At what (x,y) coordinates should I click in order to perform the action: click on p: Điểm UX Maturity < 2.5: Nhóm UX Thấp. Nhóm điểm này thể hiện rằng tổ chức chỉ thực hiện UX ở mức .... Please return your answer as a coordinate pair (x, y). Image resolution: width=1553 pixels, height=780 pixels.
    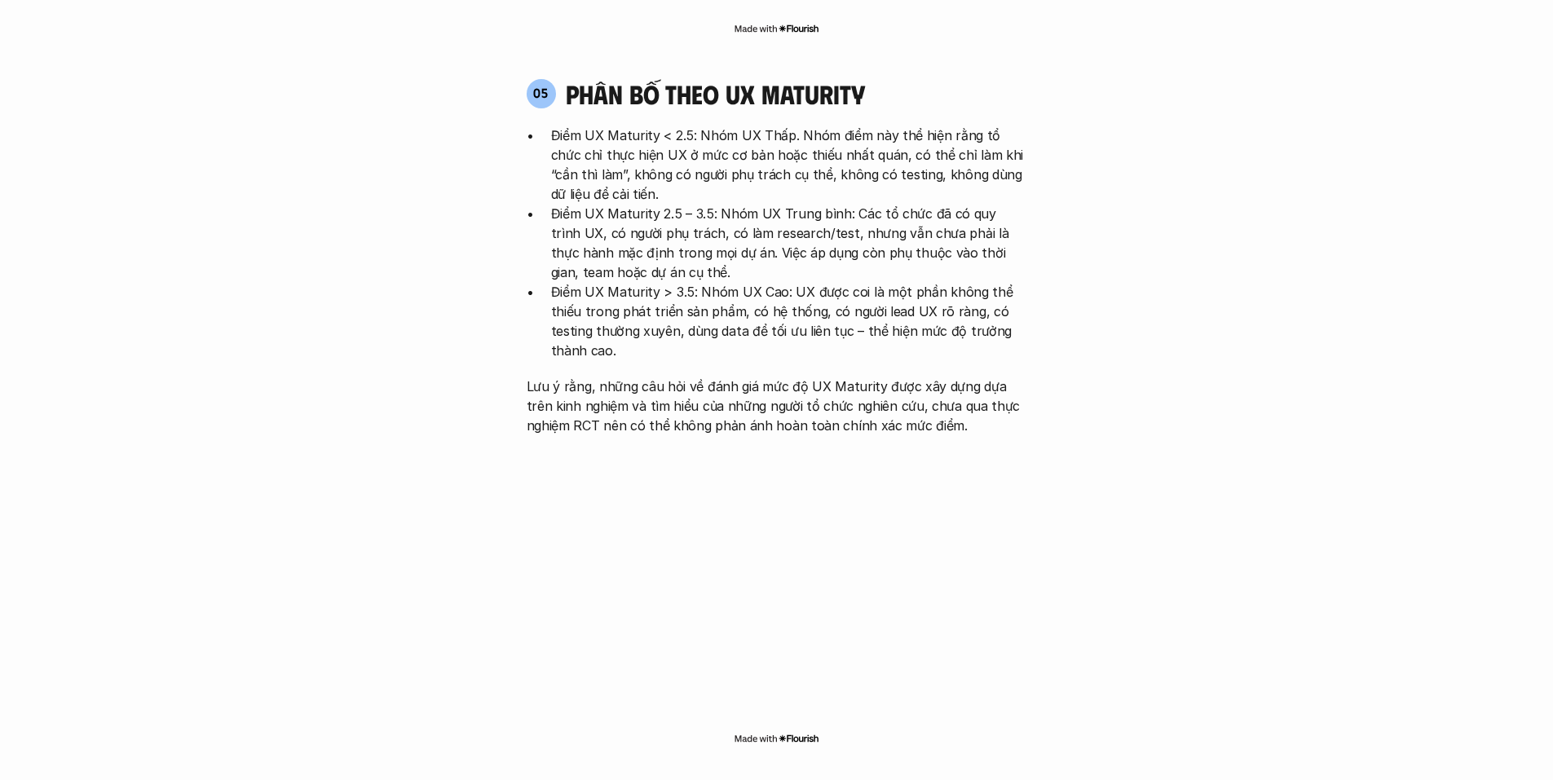
    Looking at the image, I should click on (789, 165).